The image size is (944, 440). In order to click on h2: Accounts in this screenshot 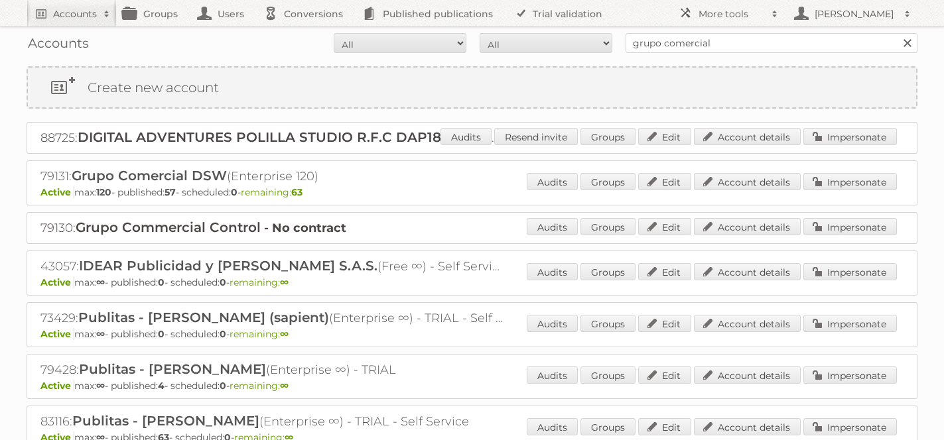, I will do `click(75, 14)`.